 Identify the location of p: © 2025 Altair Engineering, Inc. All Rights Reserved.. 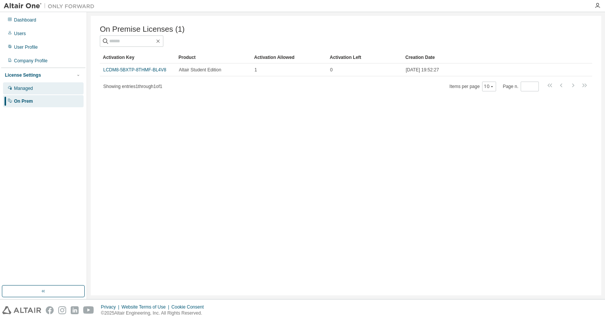
(155, 313).